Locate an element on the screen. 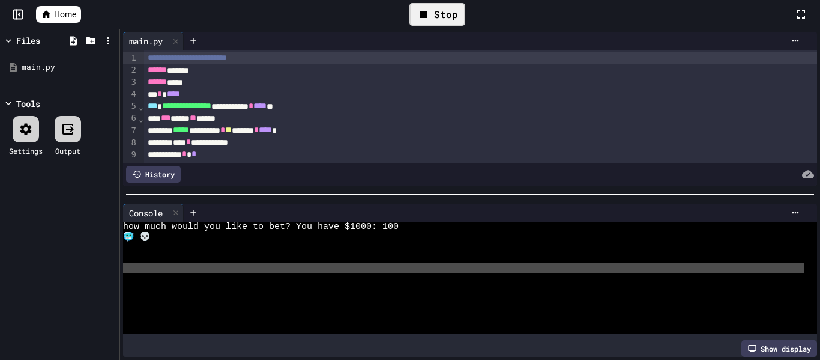  div: 1 is located at coordinates (130, 58).